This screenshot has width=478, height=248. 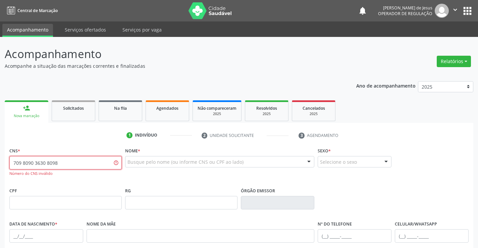 I want to click on span: Selecione o sexo, so click(x=338, y=162).